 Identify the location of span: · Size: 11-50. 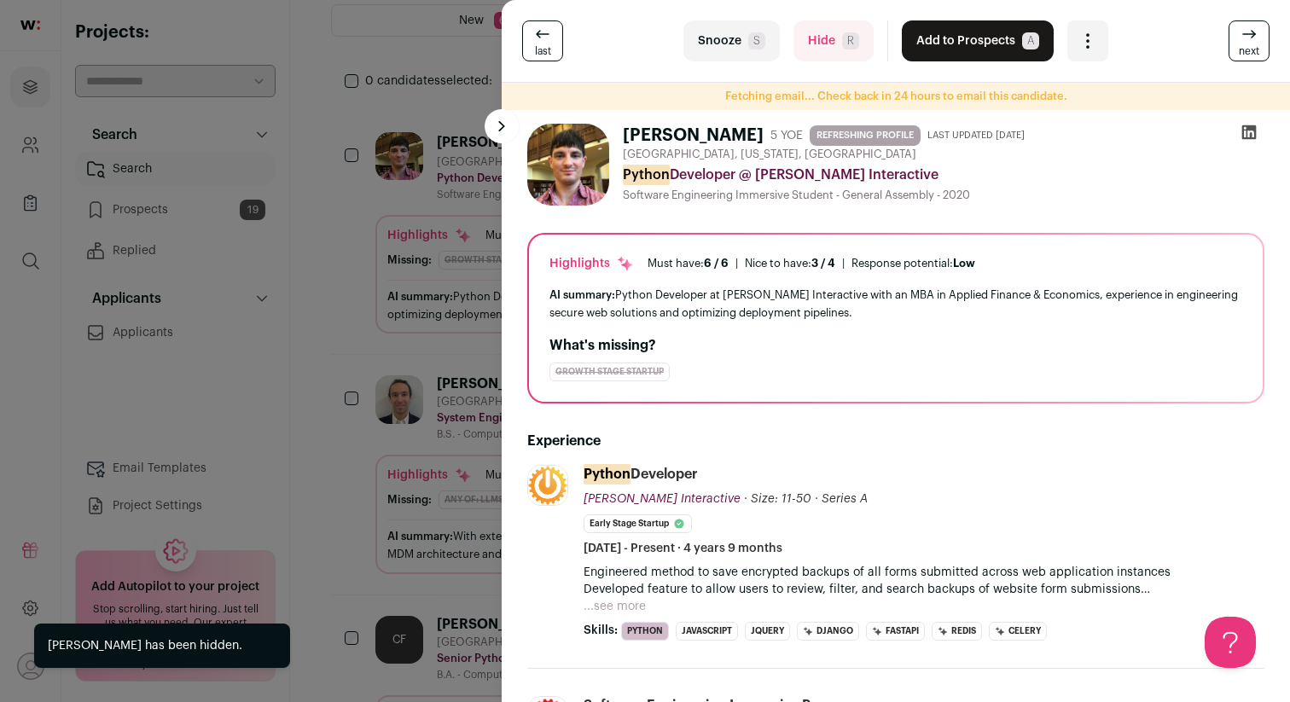
(777, 499).